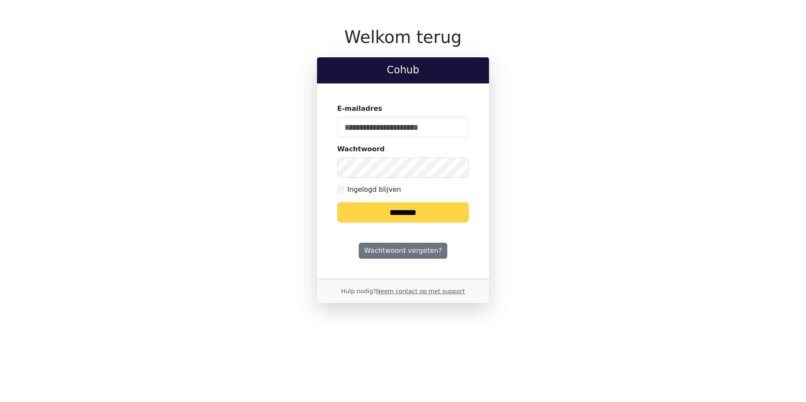 Image resolution: width=806 pixels, height=402 pixels. What do you see at coordinates (420, 291) in the screenshot?
I see `a: Neem contact op met support` at bounding box center [420, 291].